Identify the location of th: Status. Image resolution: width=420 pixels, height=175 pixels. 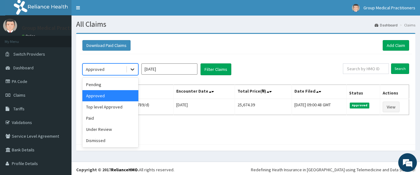
(363, 92).